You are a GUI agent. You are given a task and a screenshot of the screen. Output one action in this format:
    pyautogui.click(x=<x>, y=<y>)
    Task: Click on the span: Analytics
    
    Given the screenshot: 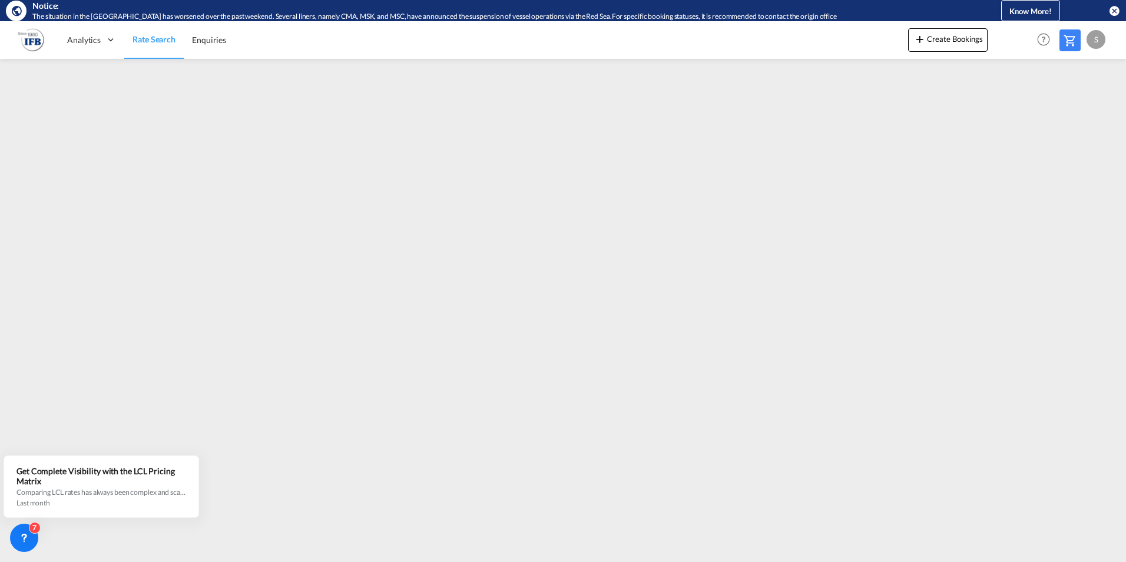 What is the action you would take?
    pyautogui.click(x=84, y=40)
    